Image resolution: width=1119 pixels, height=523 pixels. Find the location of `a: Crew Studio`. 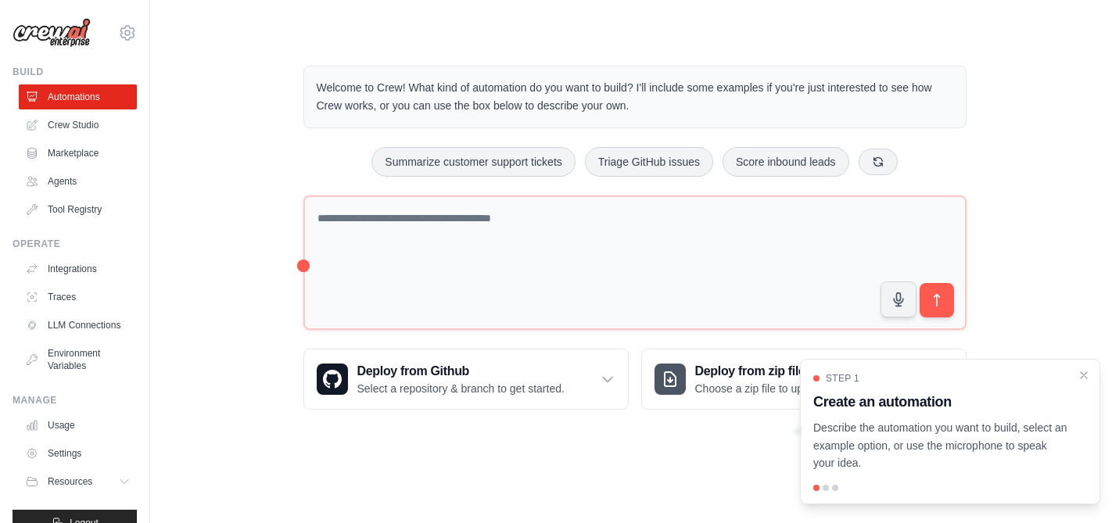

a: Crew Studio is located at coordinates (77, 125).